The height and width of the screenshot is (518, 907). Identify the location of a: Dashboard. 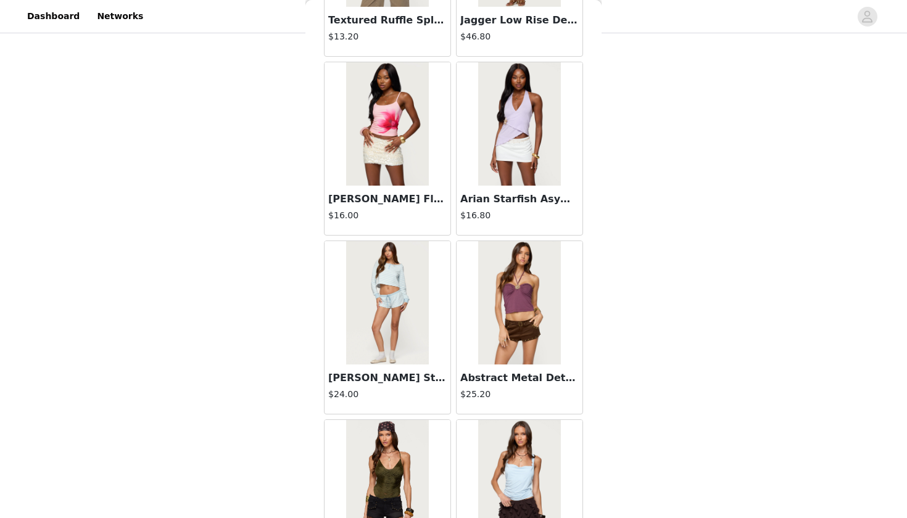
(53, 16).